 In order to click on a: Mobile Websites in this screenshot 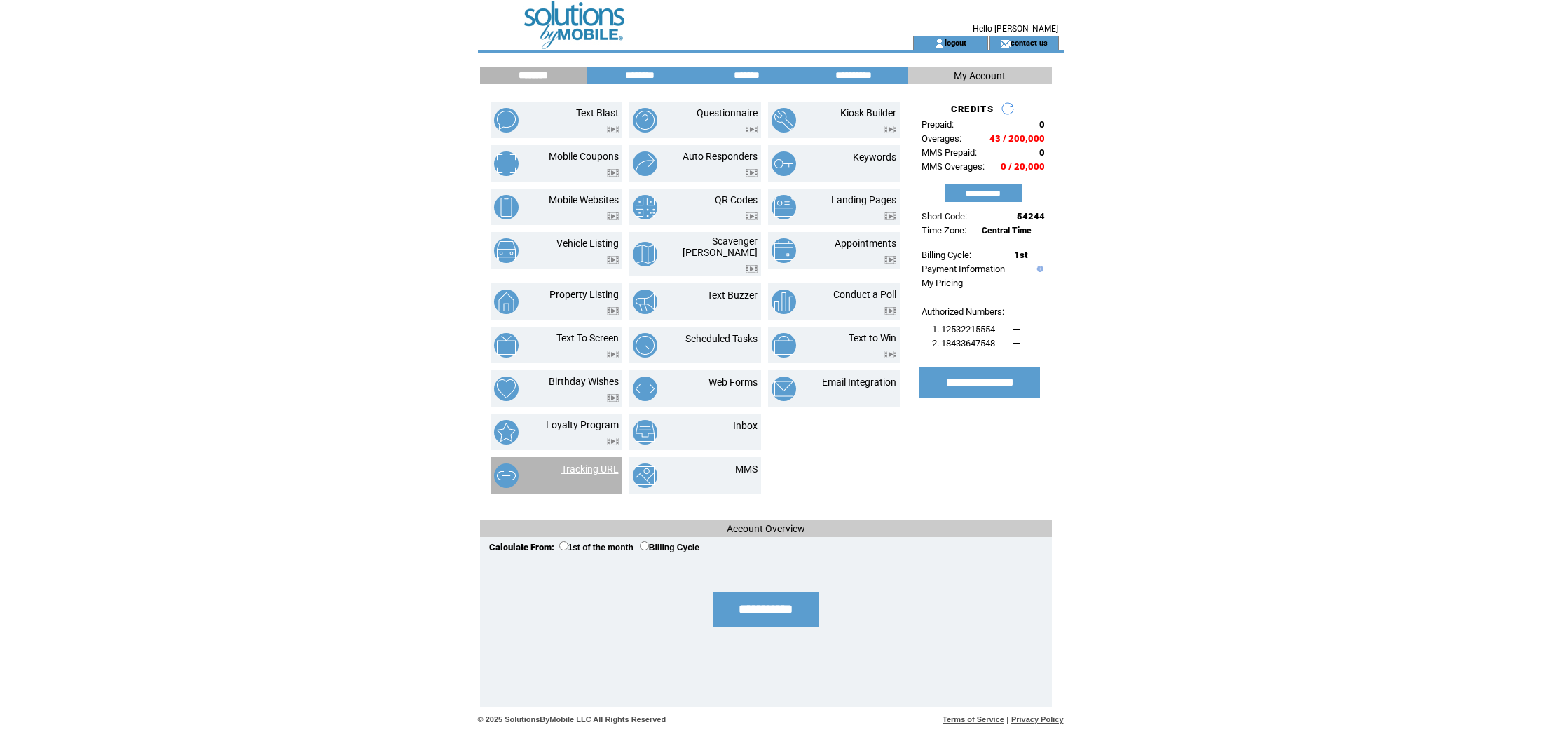, I will do `click(584, 200)`.